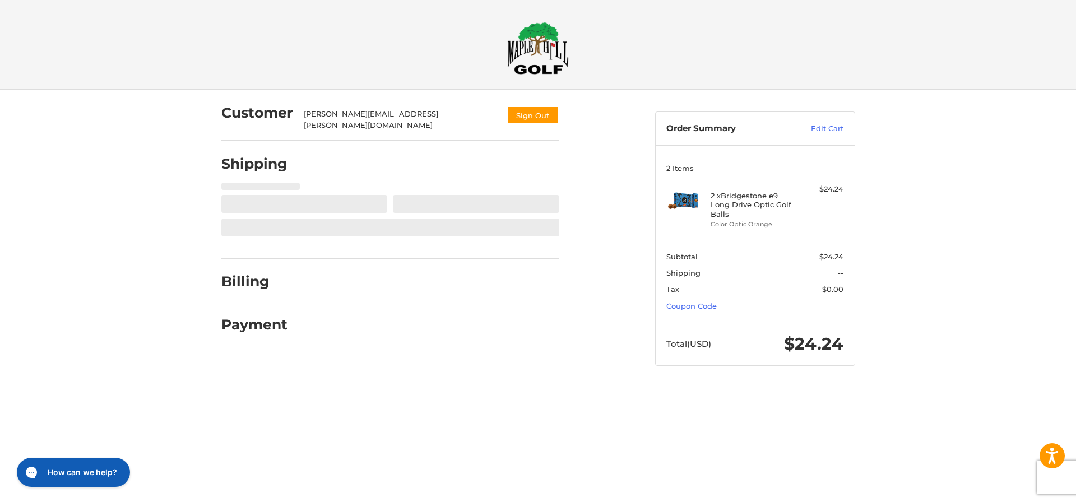 The image size is (1076, 502). Describe the element at coordinates (254, 281) in the screenshot. I see `h2: Billing` at that location.